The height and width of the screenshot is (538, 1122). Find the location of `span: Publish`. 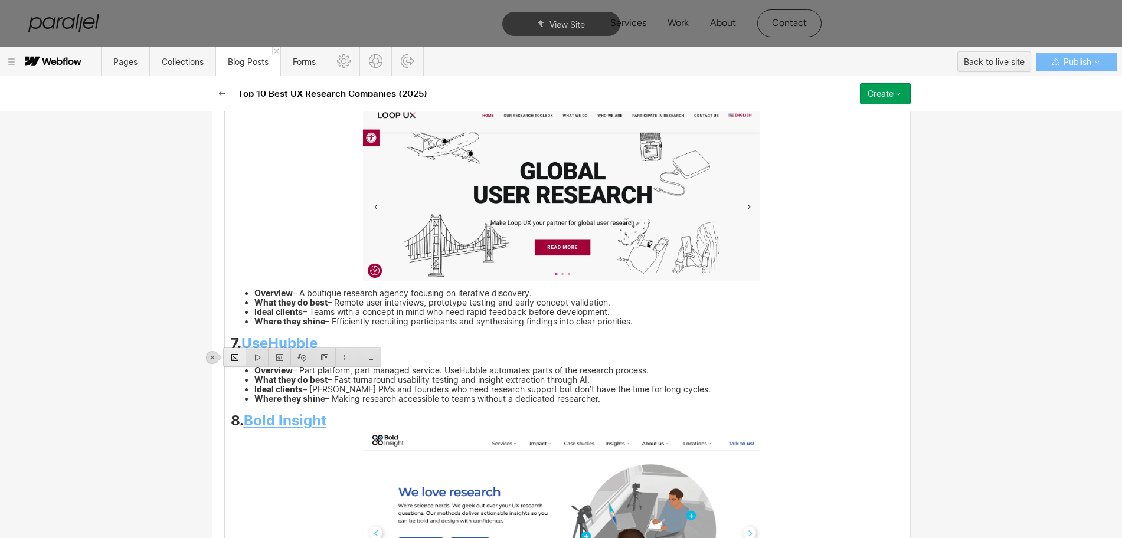

span: Publish is located at coordinates (1076, 62).